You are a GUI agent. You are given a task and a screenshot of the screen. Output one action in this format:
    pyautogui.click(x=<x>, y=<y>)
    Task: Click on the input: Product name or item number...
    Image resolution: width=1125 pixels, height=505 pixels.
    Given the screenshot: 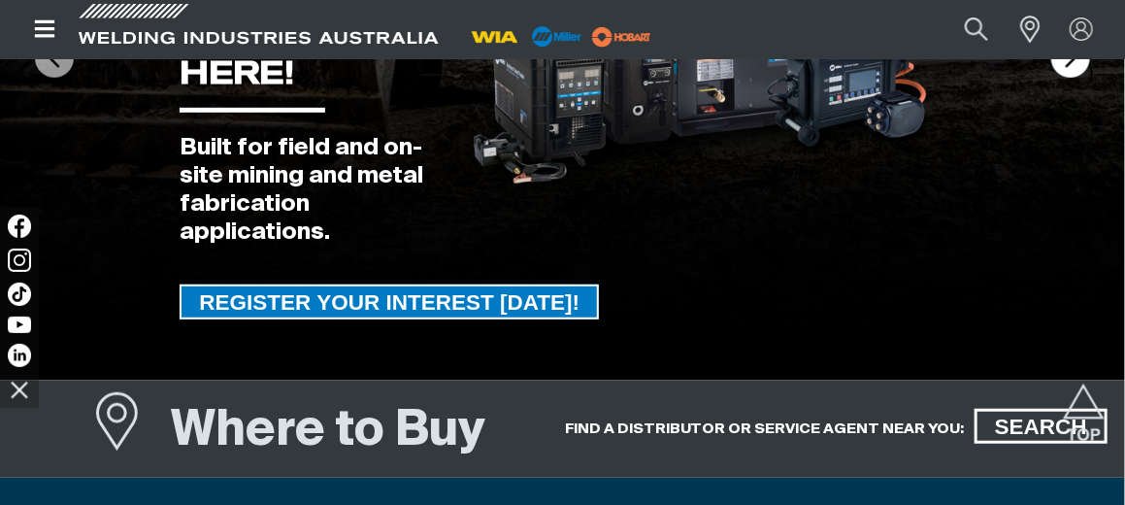 What is the action you would take?
    pyautogui.click(x=964, y=29)
    